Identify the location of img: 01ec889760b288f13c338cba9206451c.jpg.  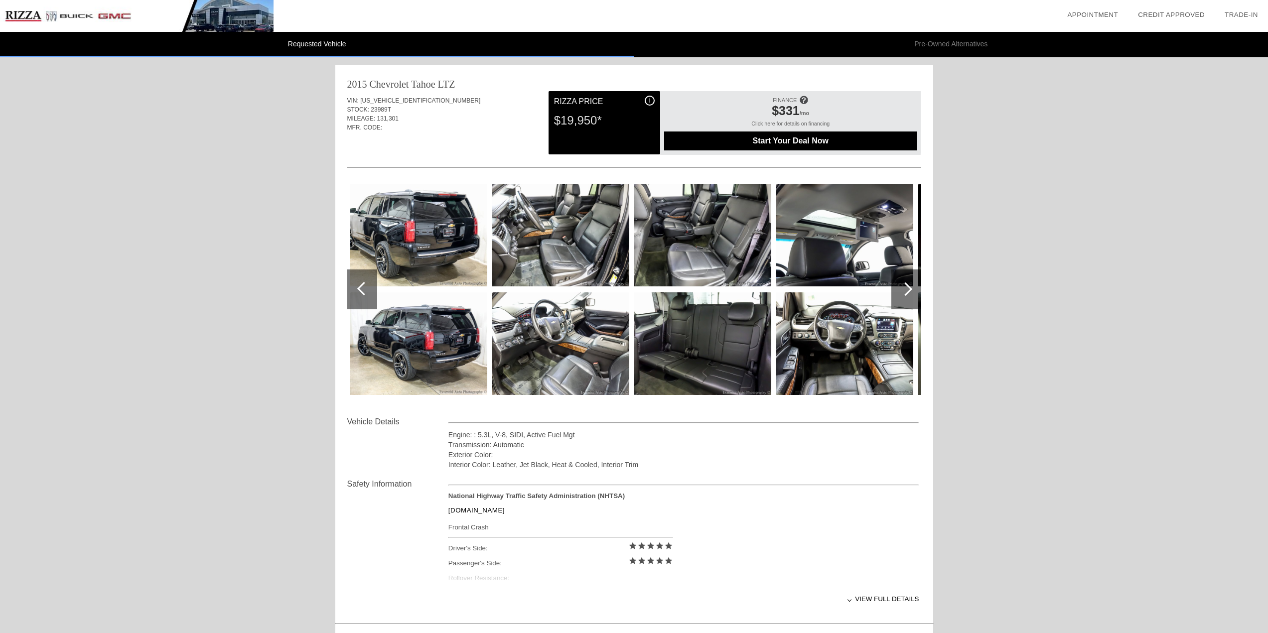
(845, 344).